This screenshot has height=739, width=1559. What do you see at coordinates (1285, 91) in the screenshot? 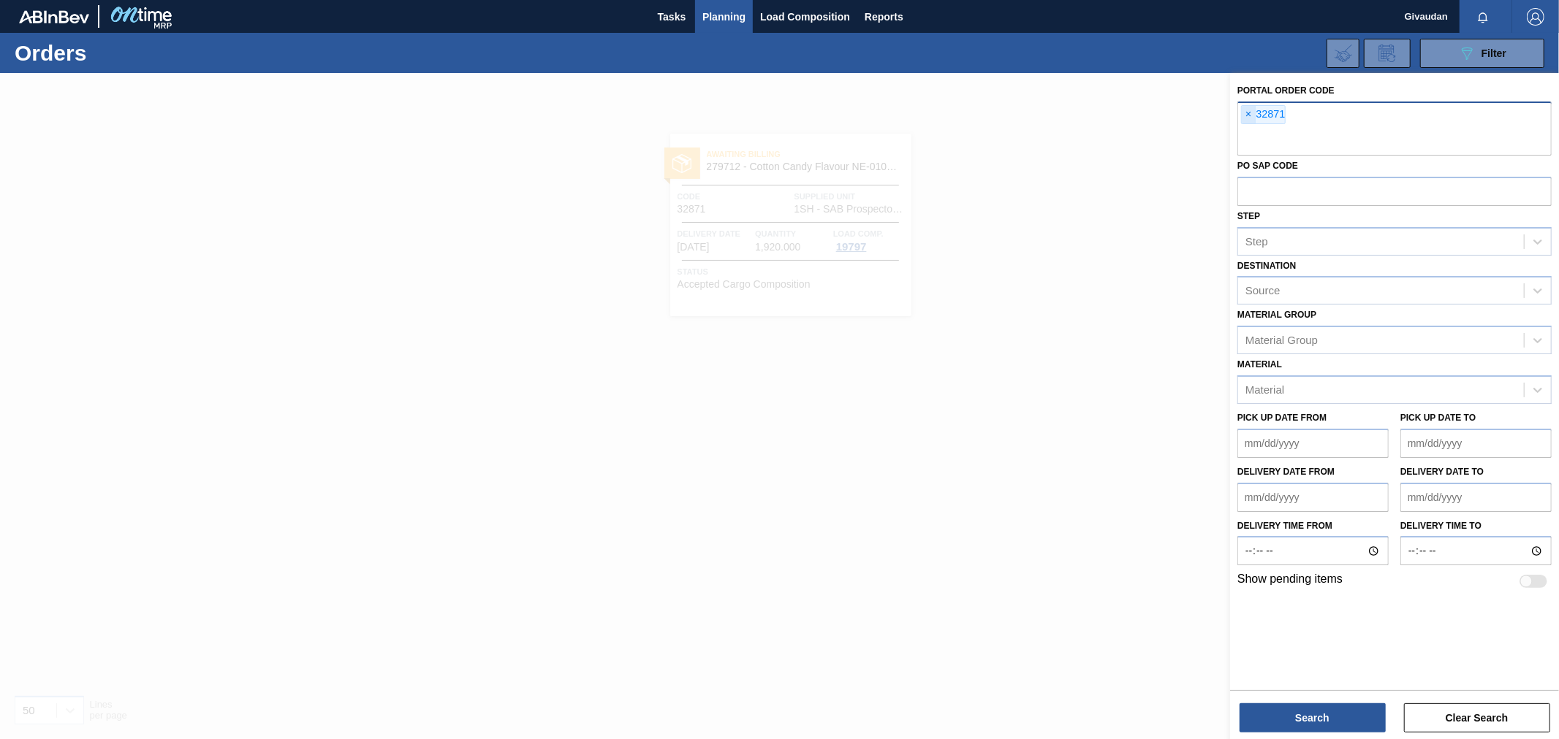
I see `label: Portal Order Code` at bounding box center [1285, 91].